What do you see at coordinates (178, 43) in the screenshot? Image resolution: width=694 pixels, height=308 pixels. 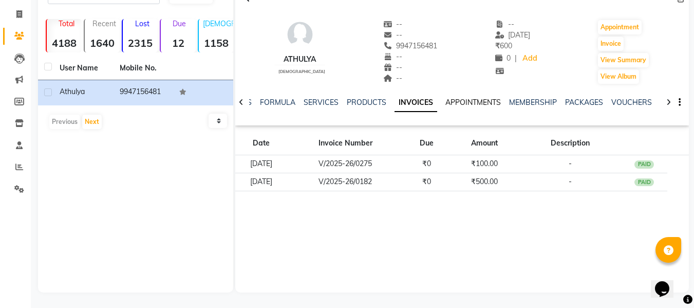 I see `strong: 12` at bounding box center [178, 43].